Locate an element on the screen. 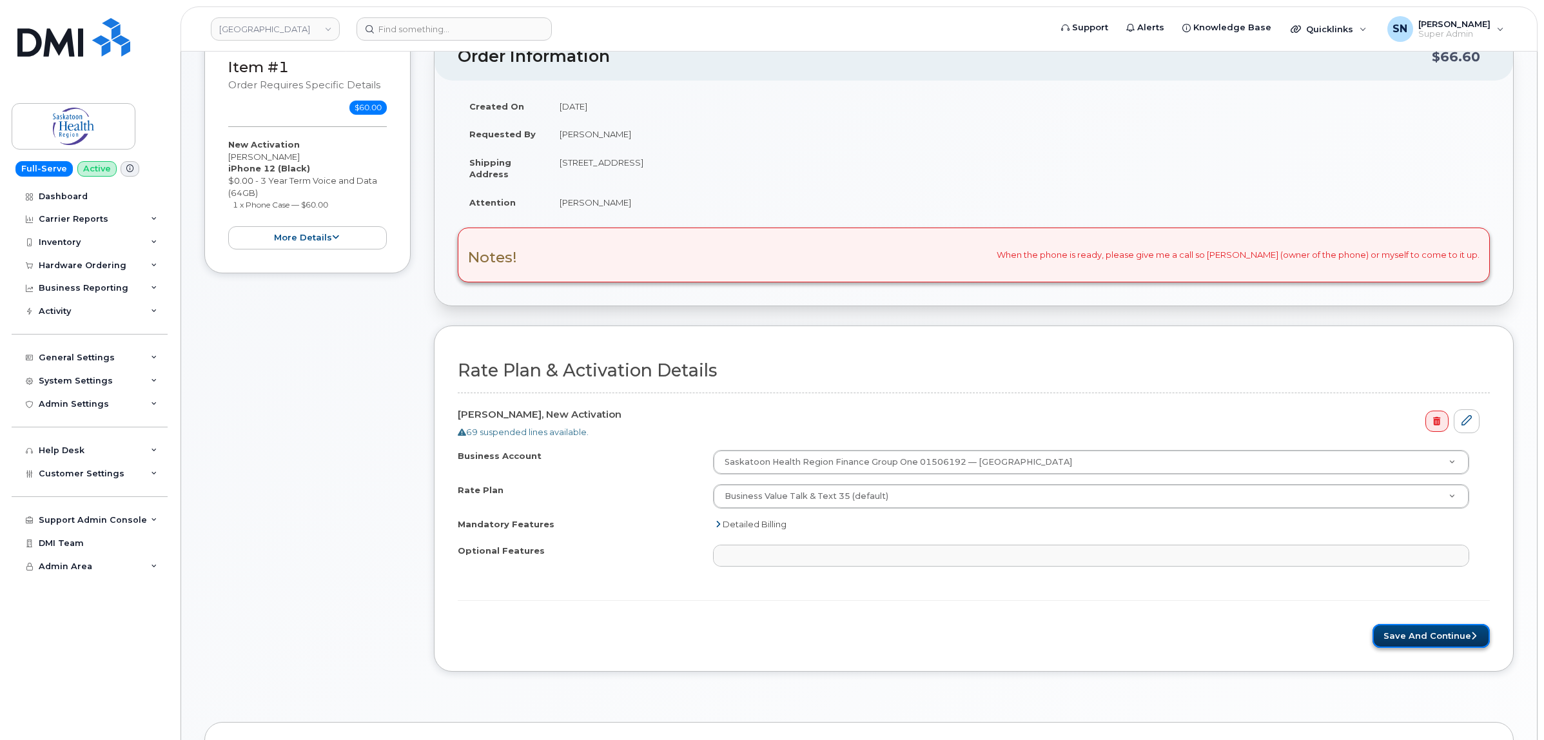  a: Support is located at coordinates (1085, 28).